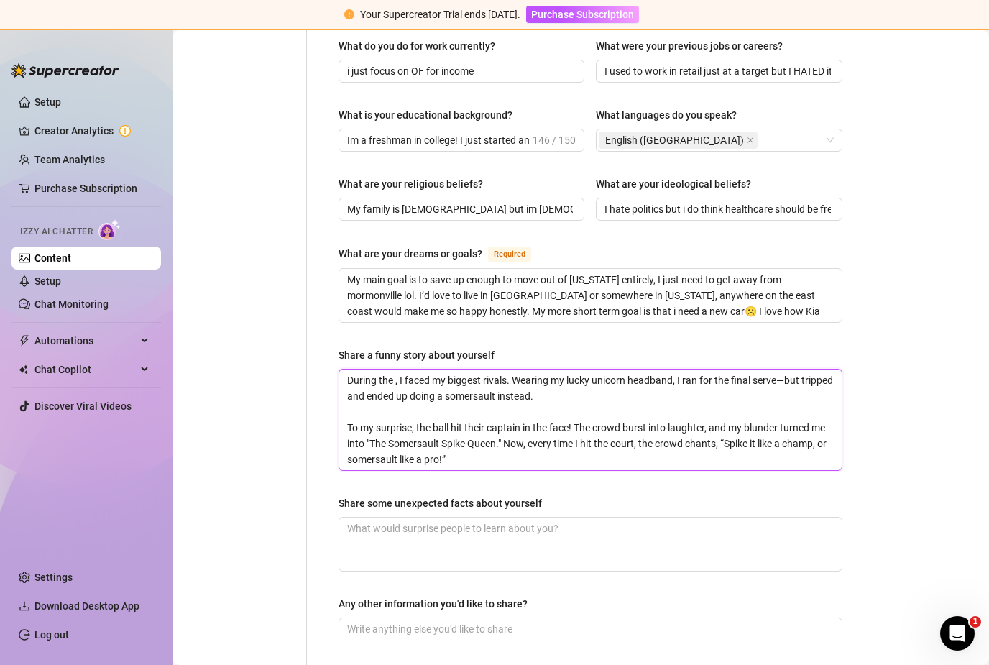 This screenshot has height=665, width=989. I want to click on a: Content, so click(52, 258).